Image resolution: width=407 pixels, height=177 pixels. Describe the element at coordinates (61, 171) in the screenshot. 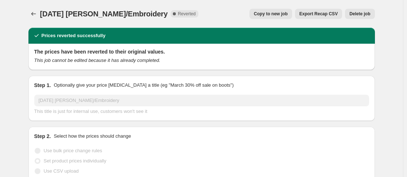

I see `span: Use CSV upload` at that location.